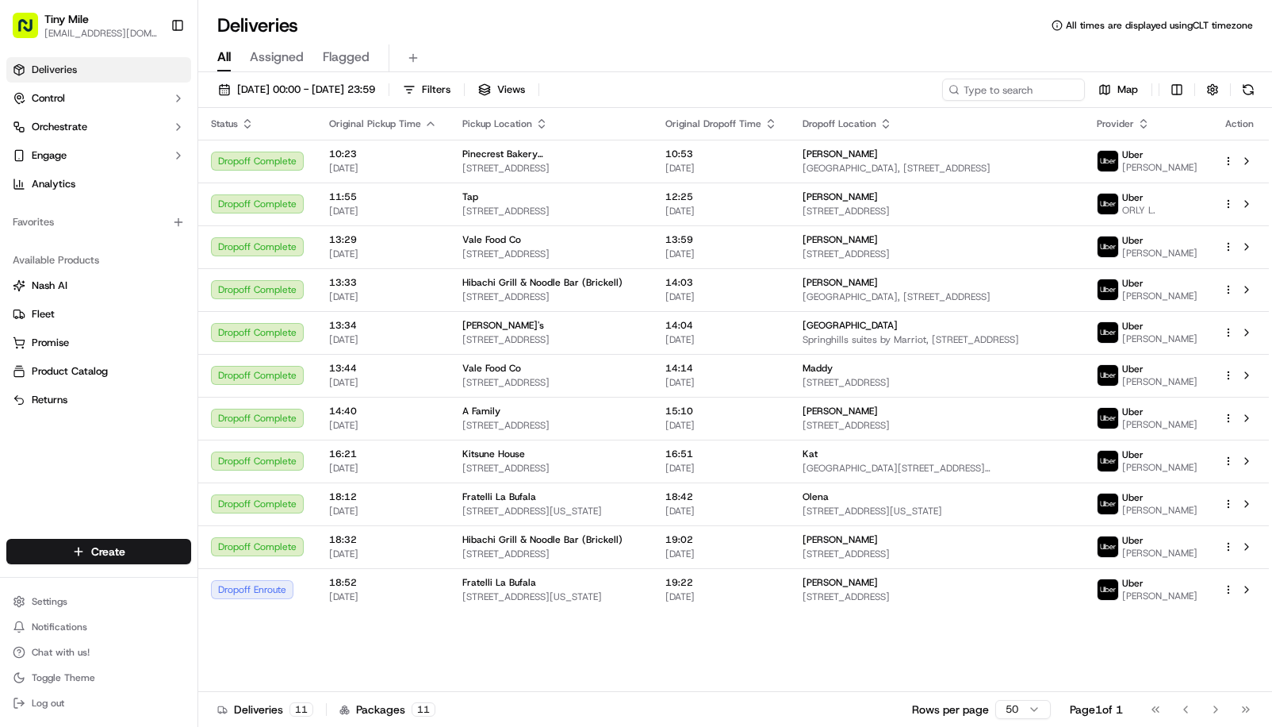 Image resolution: width=1272 pixels, height=727 pixels. I want to click on span: Fratelli La Bufala, so click(499, 582).